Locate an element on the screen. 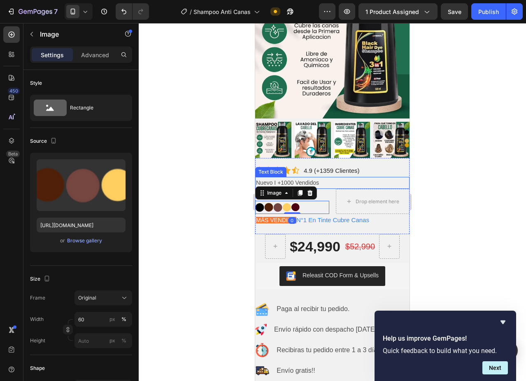  input: https://example.com/image.jpg is located at coordinates (81, 225).